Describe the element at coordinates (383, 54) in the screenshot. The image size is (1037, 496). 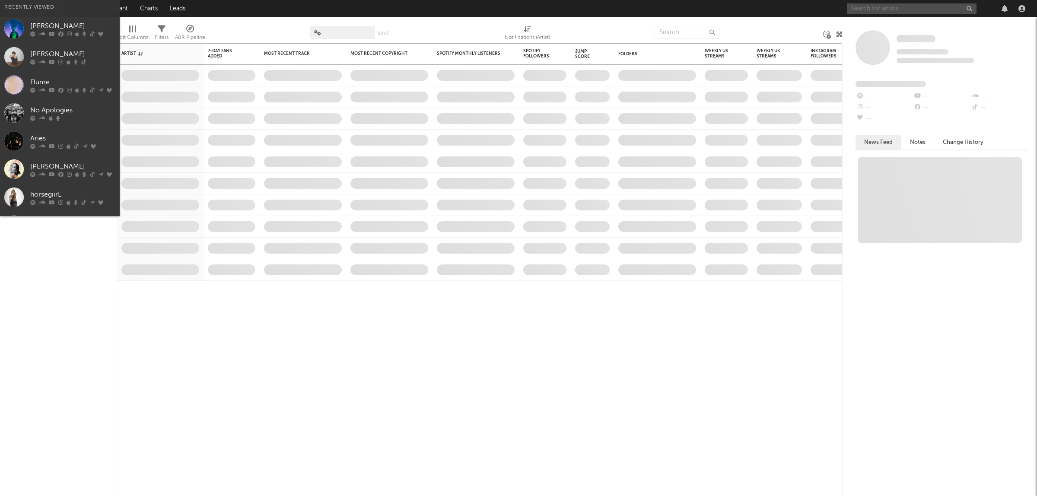
I see `div: Most Recent Copyright` at that location.